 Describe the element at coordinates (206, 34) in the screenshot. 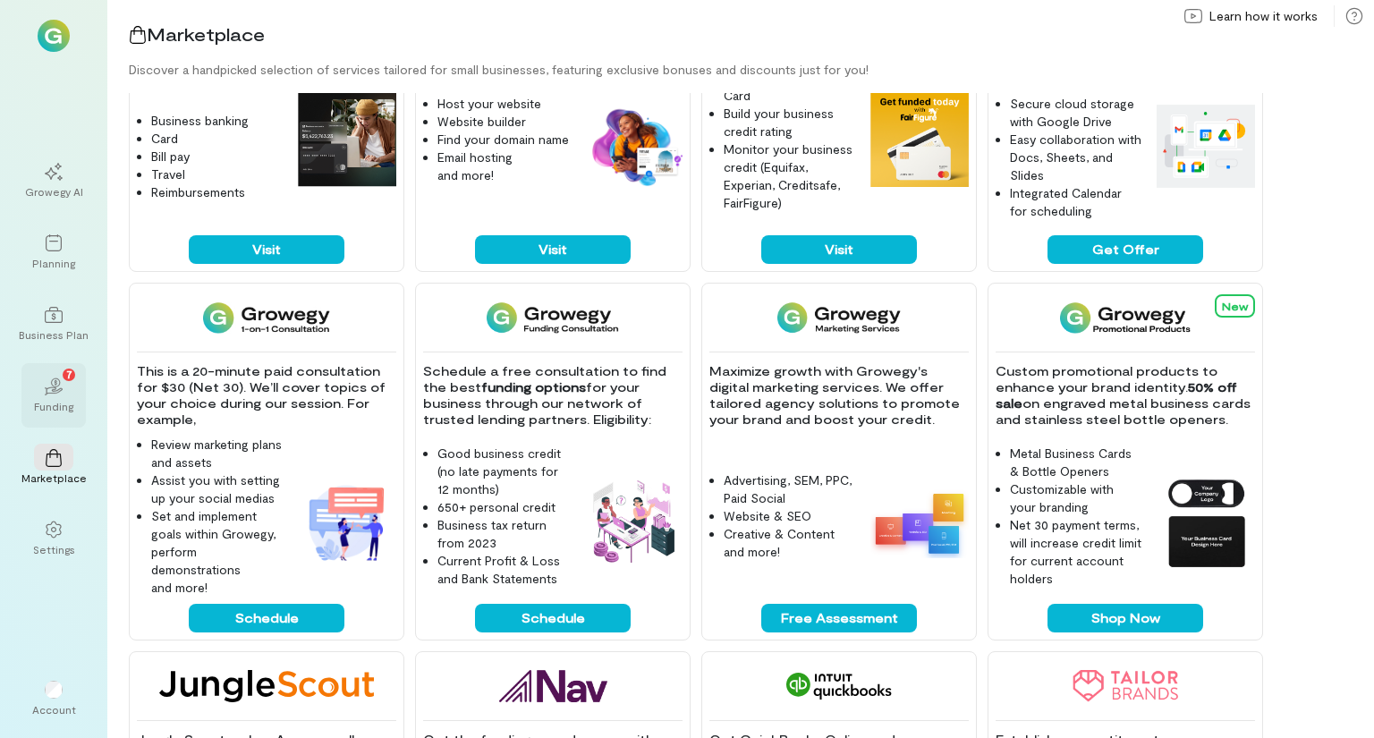

I see `span: Marketplace` at that location.